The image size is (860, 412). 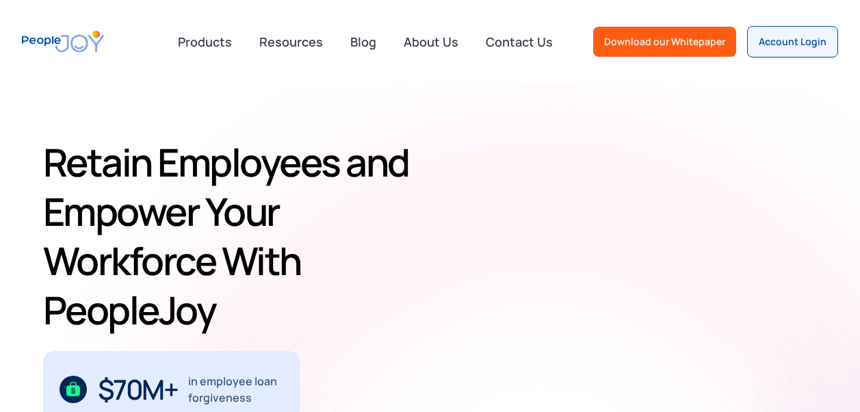 What do you see at coordinates (363, 42) in the screenshot?
I see `a: Blog` at bounding box center [363, 42].